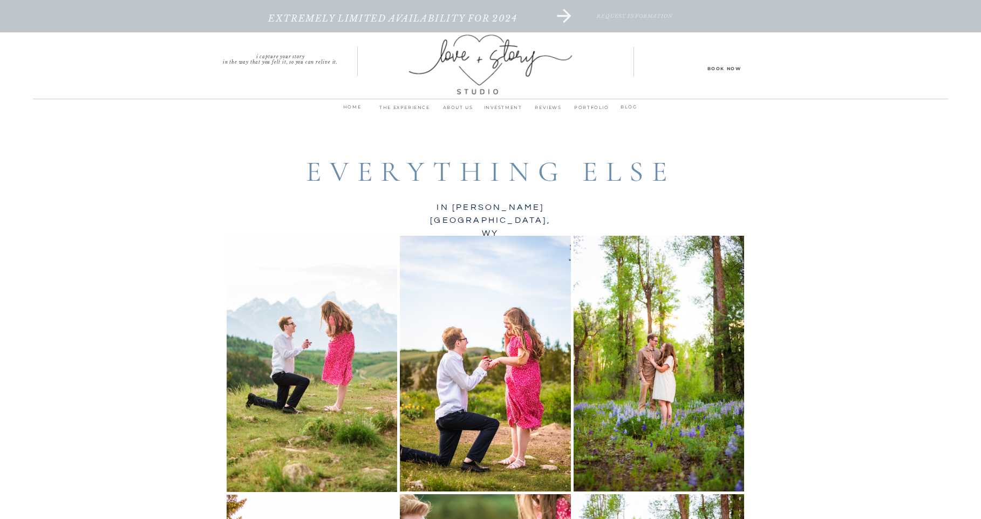  What do you see at coordinates (352, 110) in the screenshot?
I see `p: home` at bounding box center [352, 110].